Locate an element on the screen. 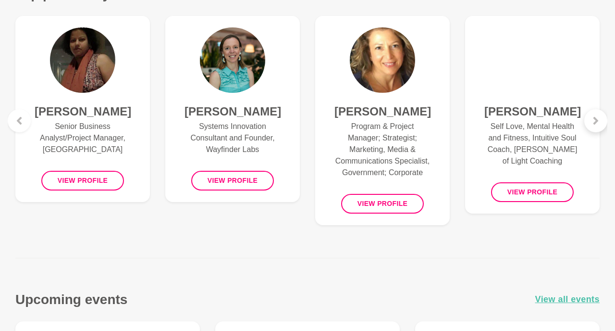 The width and height of the screenshot is (615, 331). img: Natalina Morelli is located at coordinates (383, 60).